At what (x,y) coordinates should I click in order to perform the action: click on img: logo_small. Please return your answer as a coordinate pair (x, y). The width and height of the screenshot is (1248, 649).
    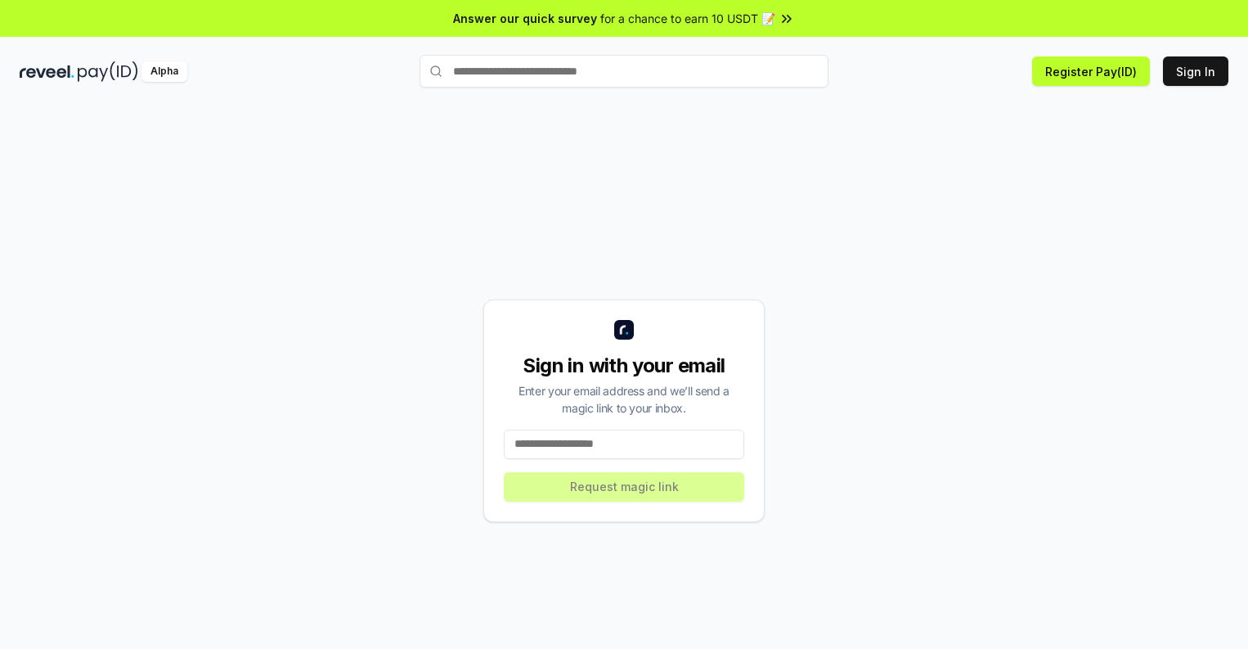
    Looking at the image, I should click on (624, 330).